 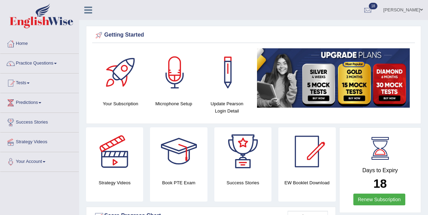 I want to click on h4: EW Booklet Download, so click(x=307, y=182).